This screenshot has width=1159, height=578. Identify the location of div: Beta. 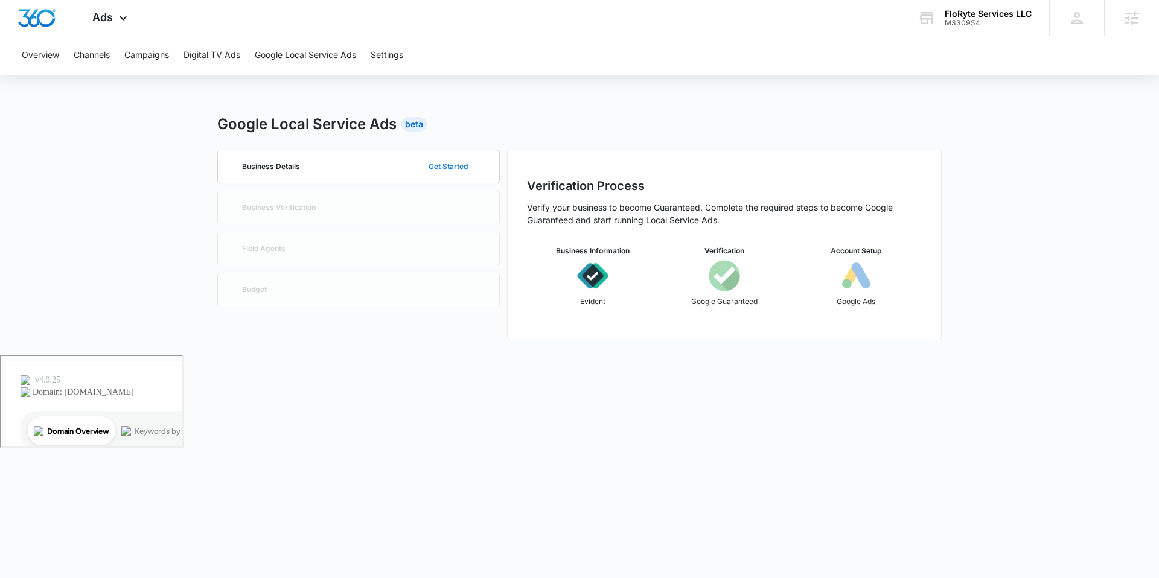
(414, 124).